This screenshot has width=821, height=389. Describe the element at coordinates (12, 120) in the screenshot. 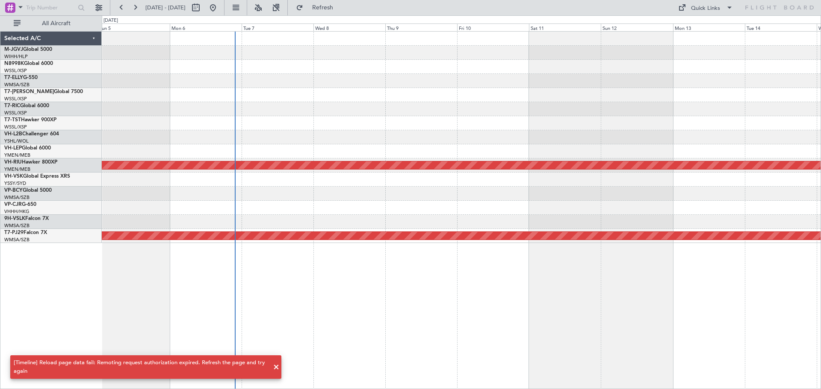

I see `span: T7-TST` at that location.